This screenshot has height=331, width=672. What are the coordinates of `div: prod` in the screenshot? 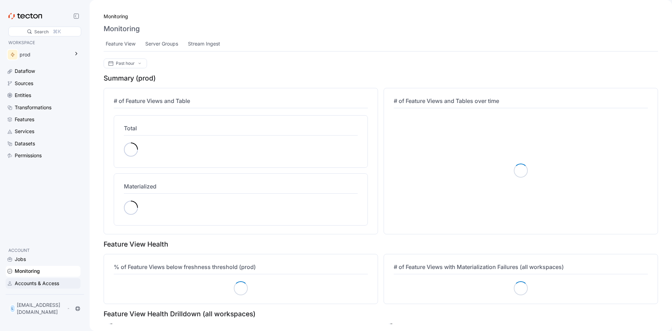 It's located at (44, 55).